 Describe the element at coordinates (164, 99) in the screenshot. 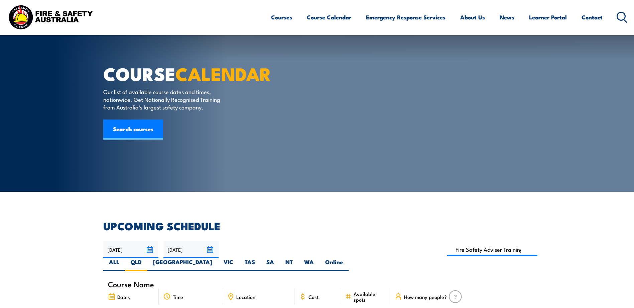

I see `p: Our list of available course dates and times, nationwide. Get Nationally Recognised Training from...` at that location.